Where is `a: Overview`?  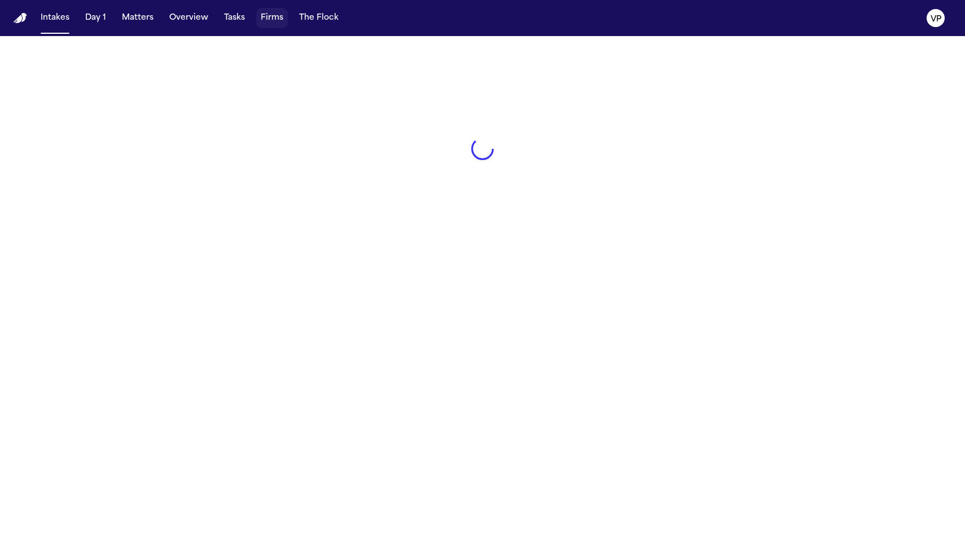 a: Overview is located at coordinates (188, 18).